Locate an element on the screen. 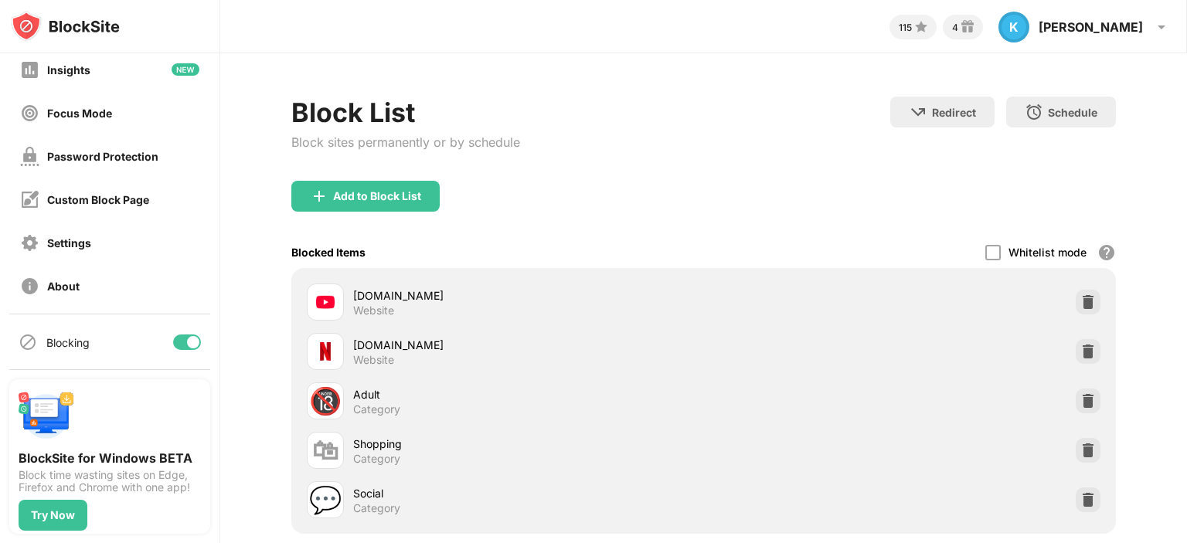 The height and width of the screenshot is (543, 1187). img: password-protection-off.svg is located at coordinates (29, 156).